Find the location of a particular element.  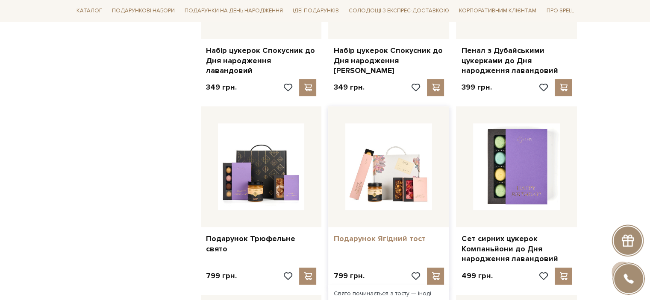

a: Подарунок Трюфельне свято is located at coordinates (261, 244).